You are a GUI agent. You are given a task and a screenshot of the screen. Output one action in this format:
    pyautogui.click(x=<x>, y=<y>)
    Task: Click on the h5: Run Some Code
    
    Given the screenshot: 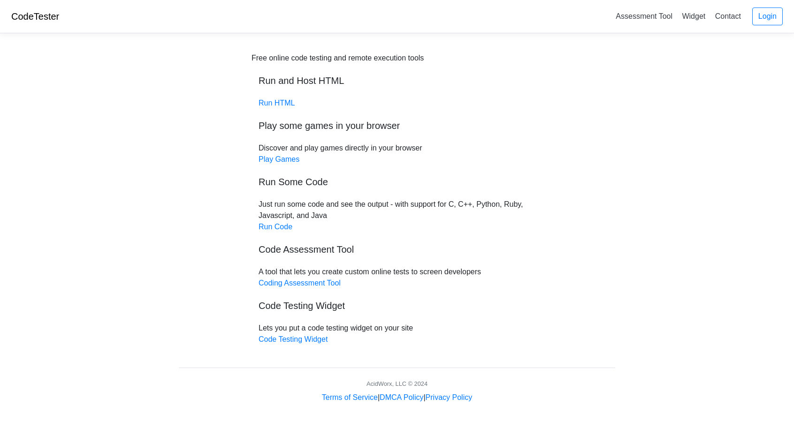 What is the action you would take?
    pyautogui.click(x=397, y=182)
    